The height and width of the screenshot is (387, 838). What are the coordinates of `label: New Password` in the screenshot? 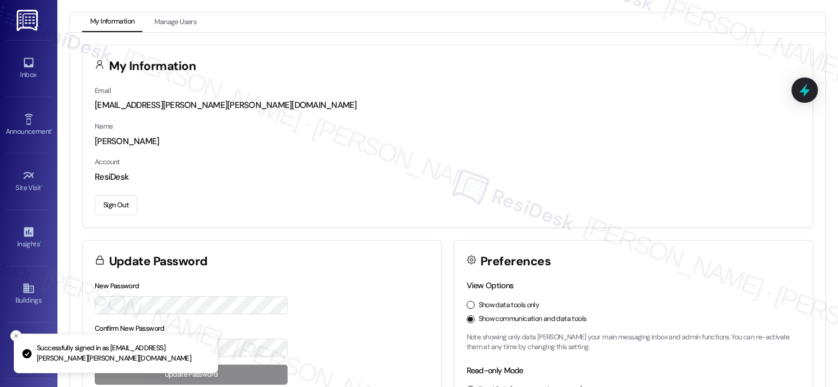 It's located at (117, 286).